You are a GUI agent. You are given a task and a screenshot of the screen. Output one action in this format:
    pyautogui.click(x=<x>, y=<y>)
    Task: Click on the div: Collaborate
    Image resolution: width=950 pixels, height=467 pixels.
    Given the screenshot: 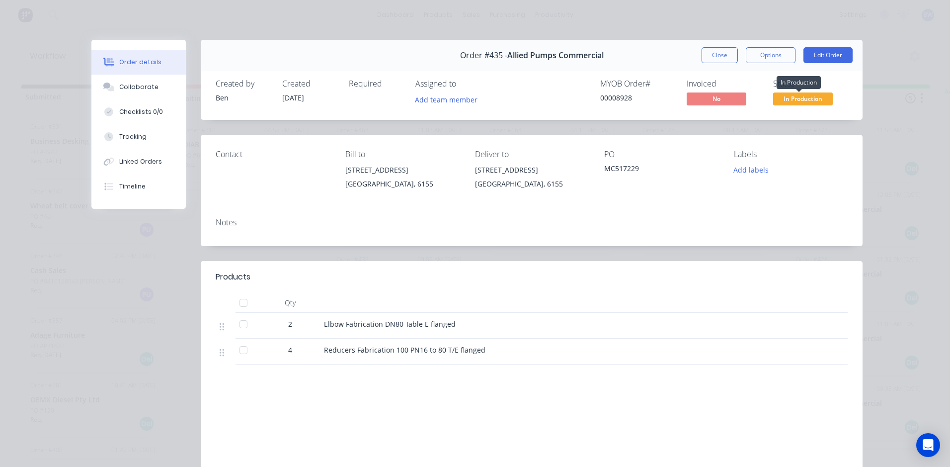 What is the action you would take?
    pyautogui.click(x=139, y=87)
    